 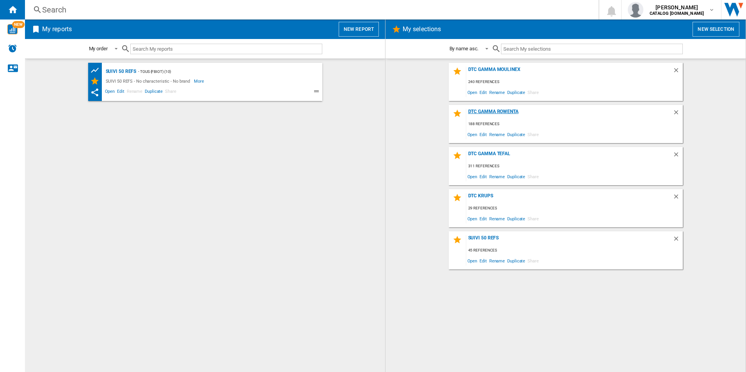 I want to click on img: profile.jpg, so click(x=635, y=10).